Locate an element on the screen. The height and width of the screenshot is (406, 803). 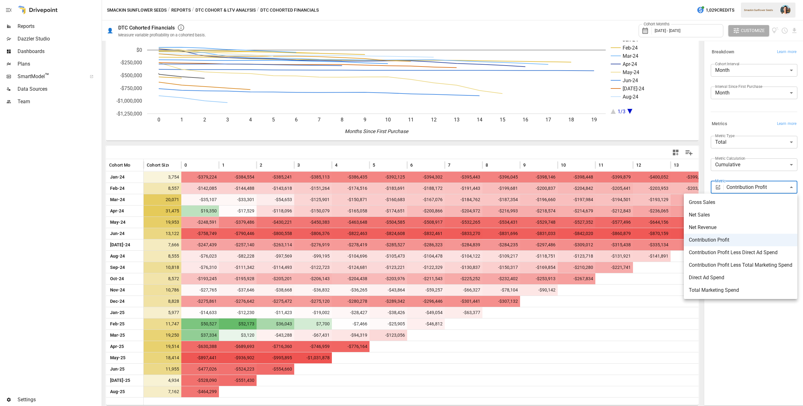
span: Contribution Profit Less Direct Ad Spend is located at coordinates (740, 252).